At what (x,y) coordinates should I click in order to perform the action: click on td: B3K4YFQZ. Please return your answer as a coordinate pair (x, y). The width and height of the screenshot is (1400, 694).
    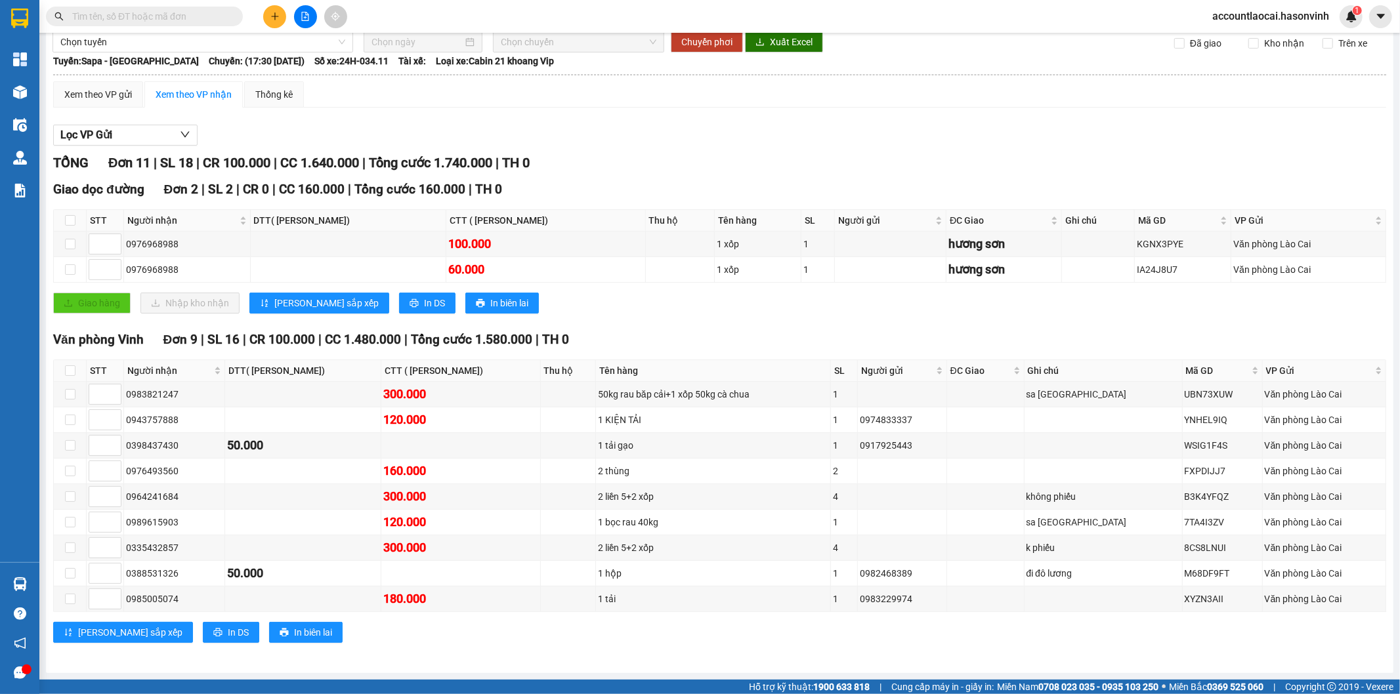
    Looking at the image, I should click on (1223, 497).